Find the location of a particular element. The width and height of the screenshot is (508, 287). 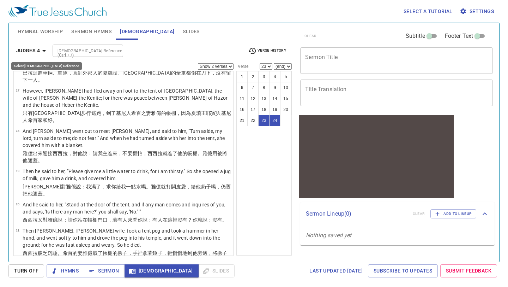

button: Hymns is located at coordinates (65, 270).